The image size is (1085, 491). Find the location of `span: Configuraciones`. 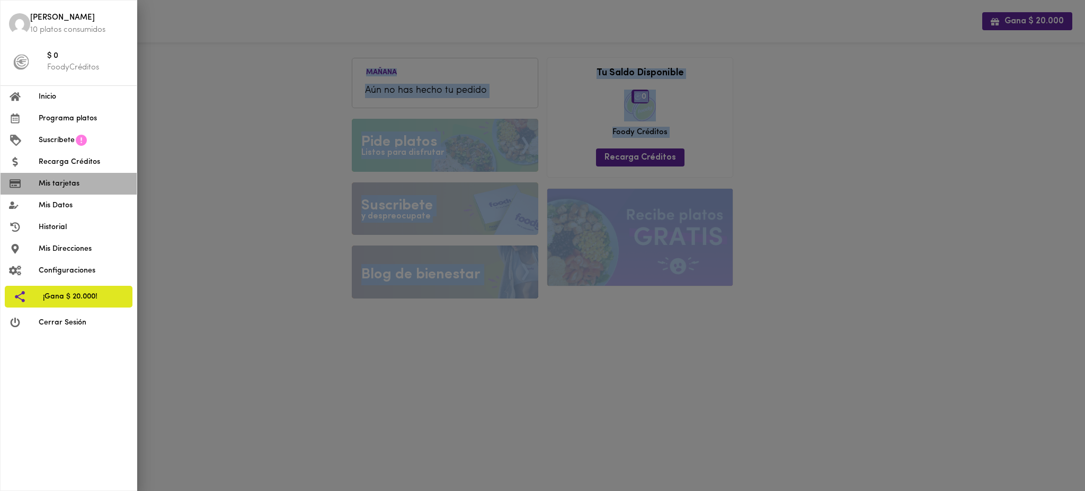

span: Configuraciones is located at coordinates (83, 270).